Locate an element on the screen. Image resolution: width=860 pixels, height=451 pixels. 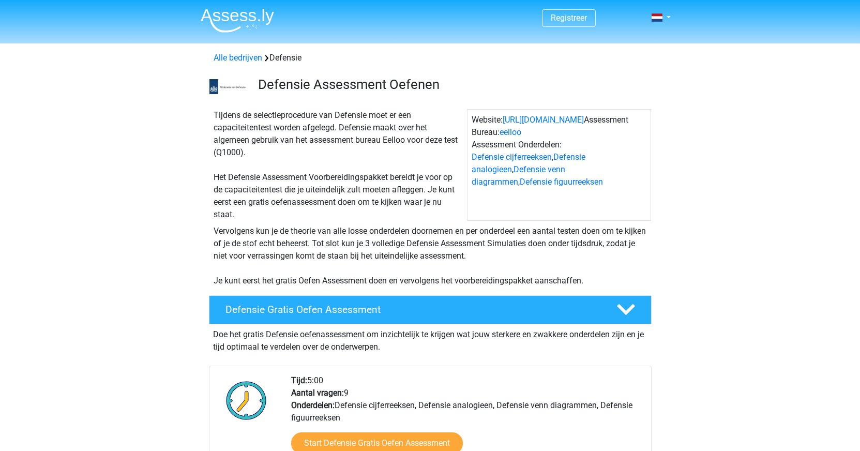
a: Defensie venn diagrammen is located at coordinates (518, 175).